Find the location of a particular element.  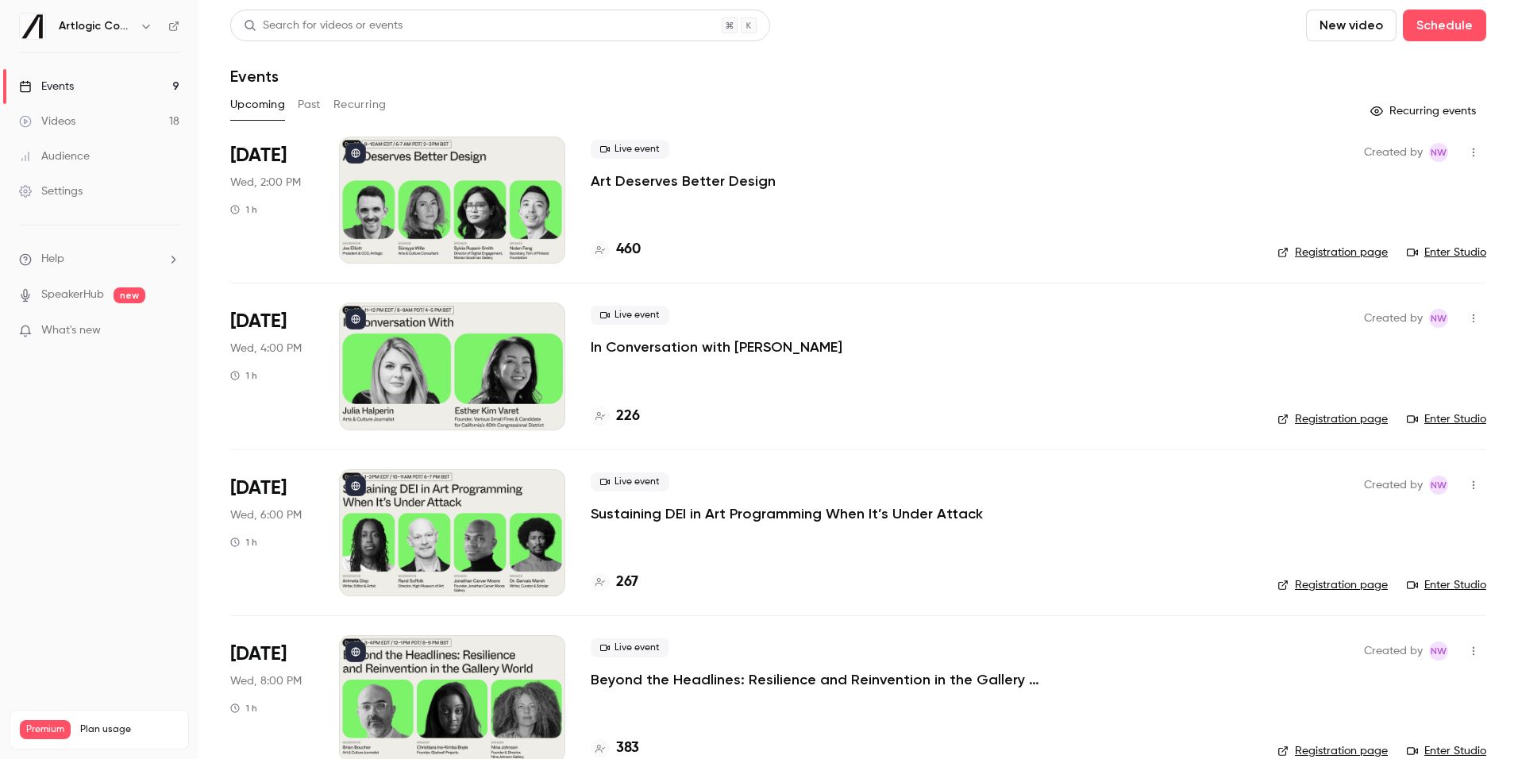

div: Videos is located at coordinates (47, 121).